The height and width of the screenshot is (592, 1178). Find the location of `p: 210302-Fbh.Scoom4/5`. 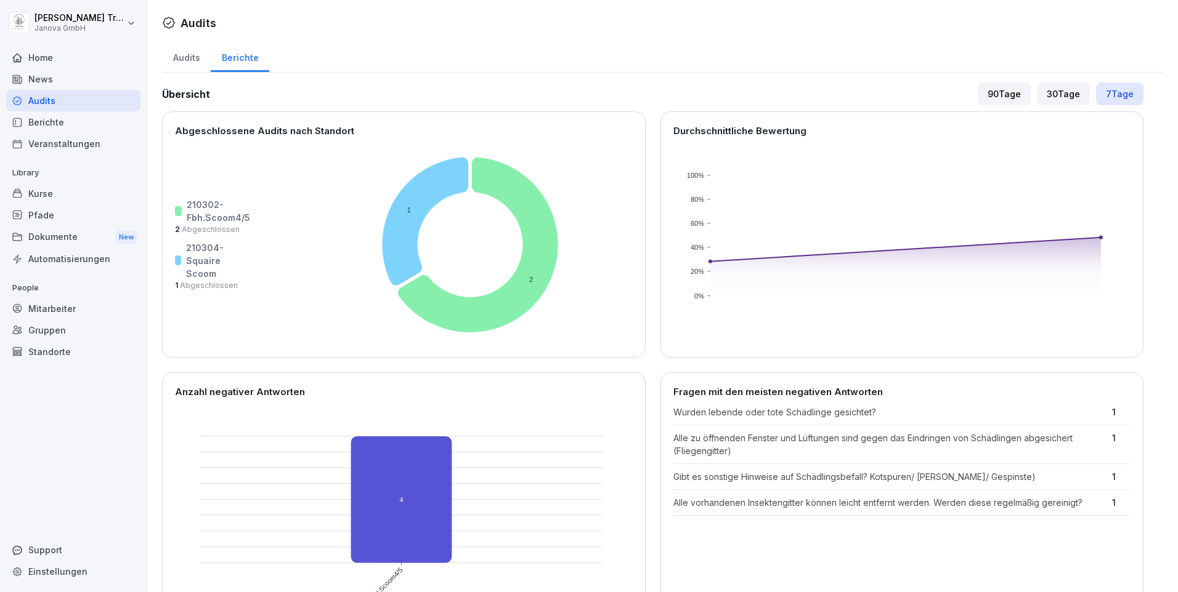

p: 210302-Fbh.Scoom4/5 is located at coordinates (220, 211).